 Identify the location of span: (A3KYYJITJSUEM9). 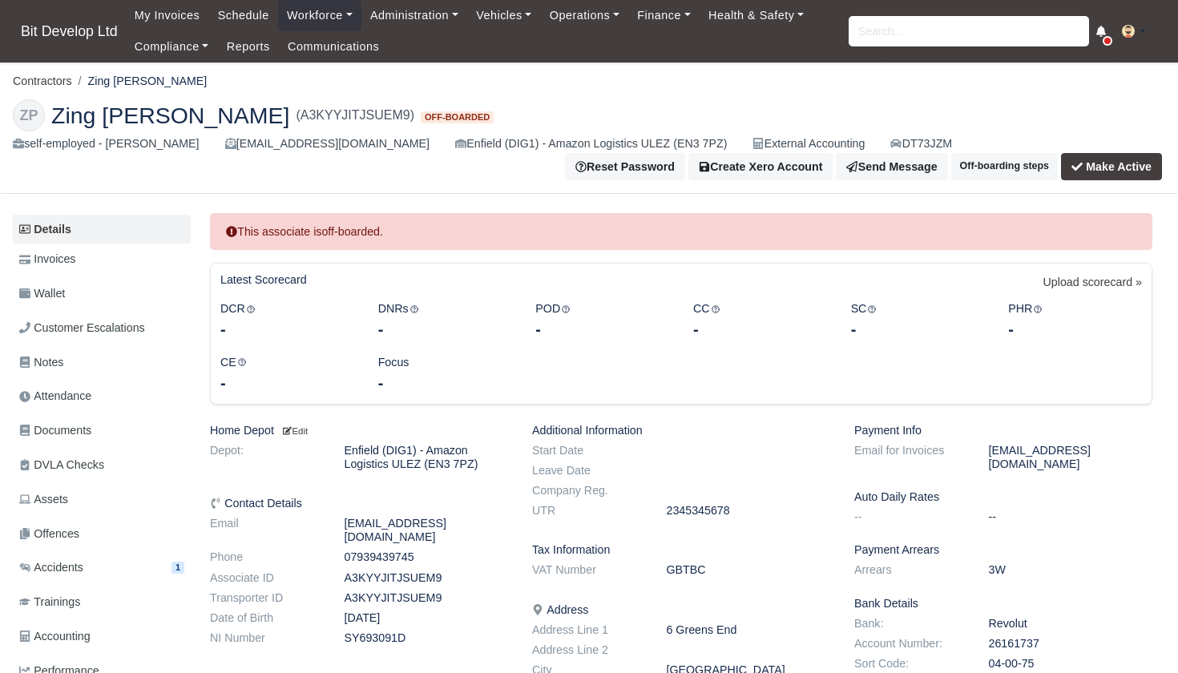
(355, 115).